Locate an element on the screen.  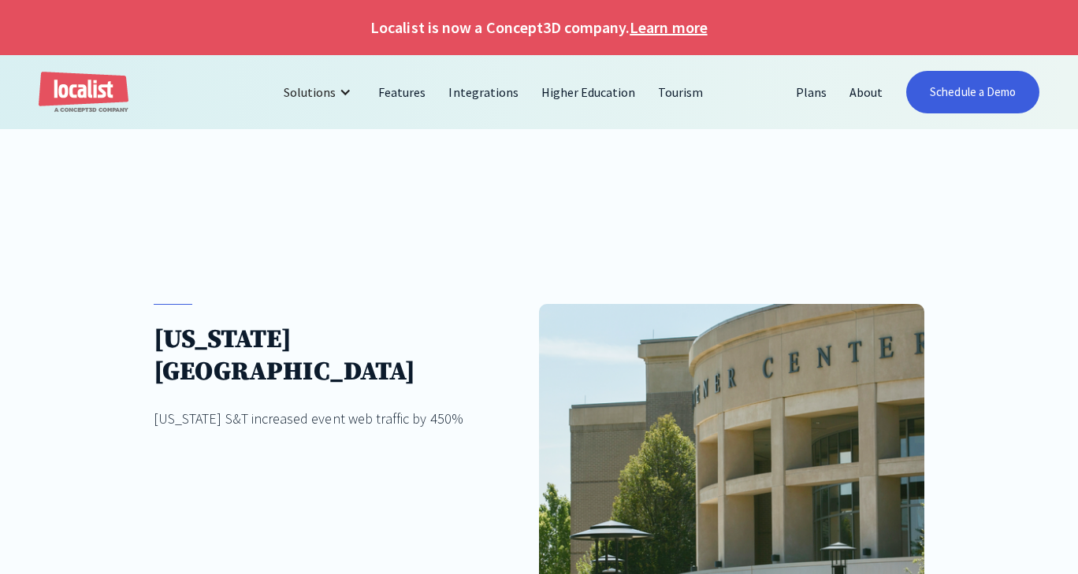
a: Plans is located at coordinates (812, 92).